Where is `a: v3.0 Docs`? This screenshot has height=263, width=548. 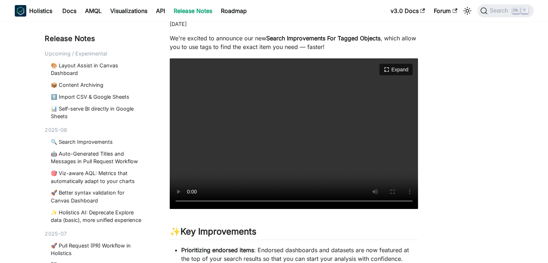 a: v3.0 Docs is located at coordinates (408, 11).